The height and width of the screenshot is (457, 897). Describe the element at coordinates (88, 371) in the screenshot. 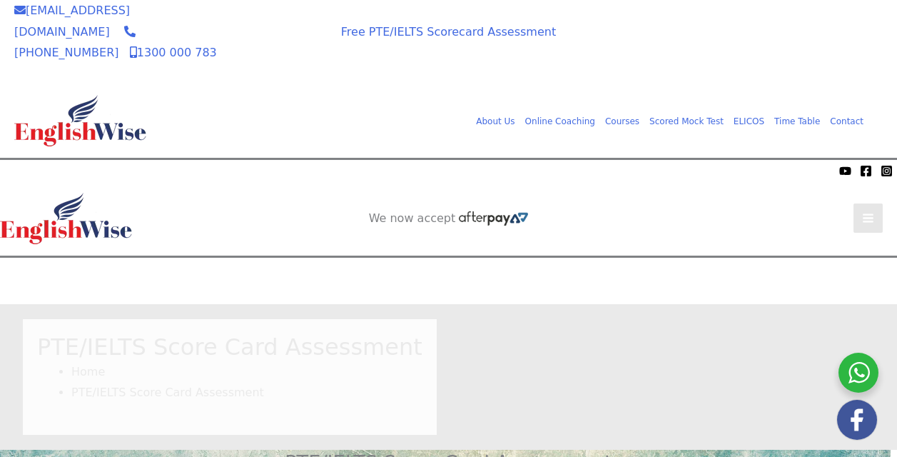

I see `a: Home` at that location.